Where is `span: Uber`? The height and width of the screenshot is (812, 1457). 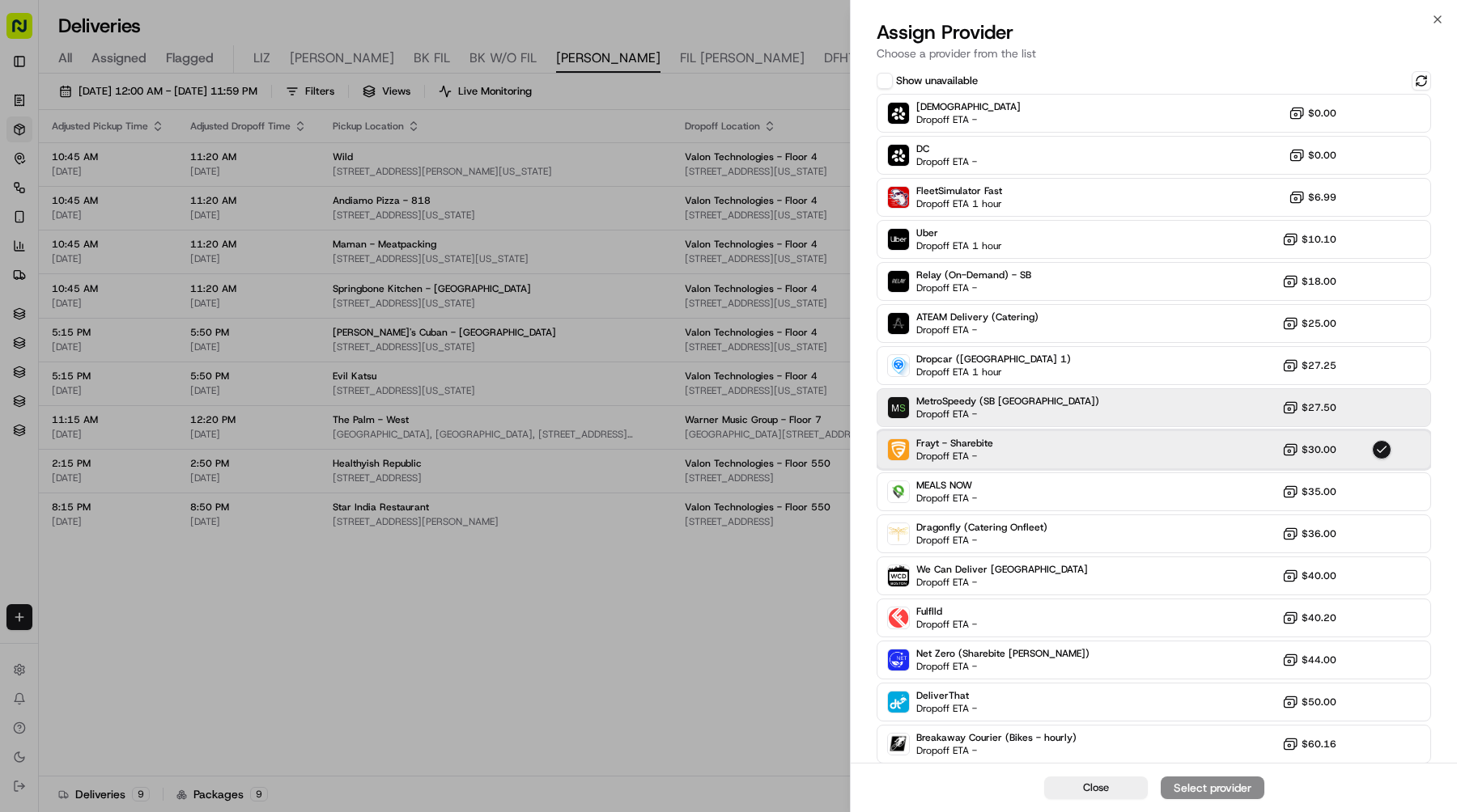
span: Uber is located at coordinates (959, 233).